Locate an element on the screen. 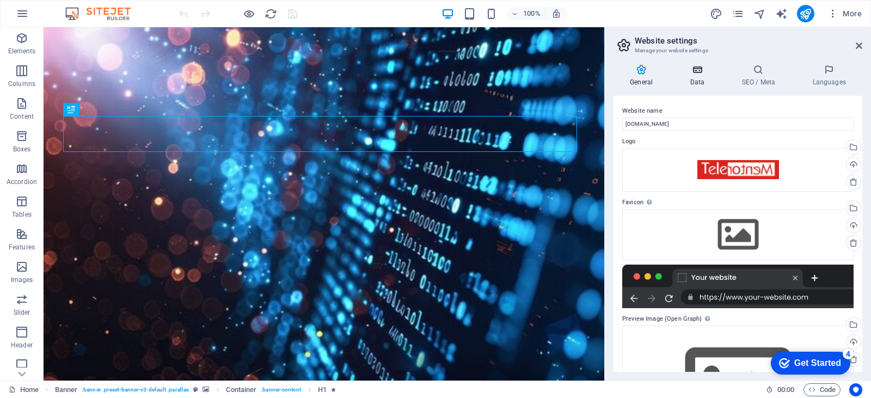 This screenshot has width=871, height=398. i: This element contains a background is located at coordinates (206, 389).